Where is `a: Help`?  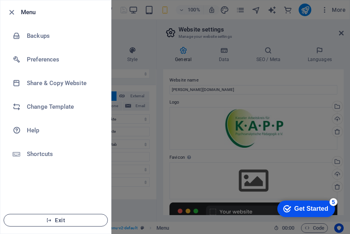 a: Help is located at coordinates (56, 131).